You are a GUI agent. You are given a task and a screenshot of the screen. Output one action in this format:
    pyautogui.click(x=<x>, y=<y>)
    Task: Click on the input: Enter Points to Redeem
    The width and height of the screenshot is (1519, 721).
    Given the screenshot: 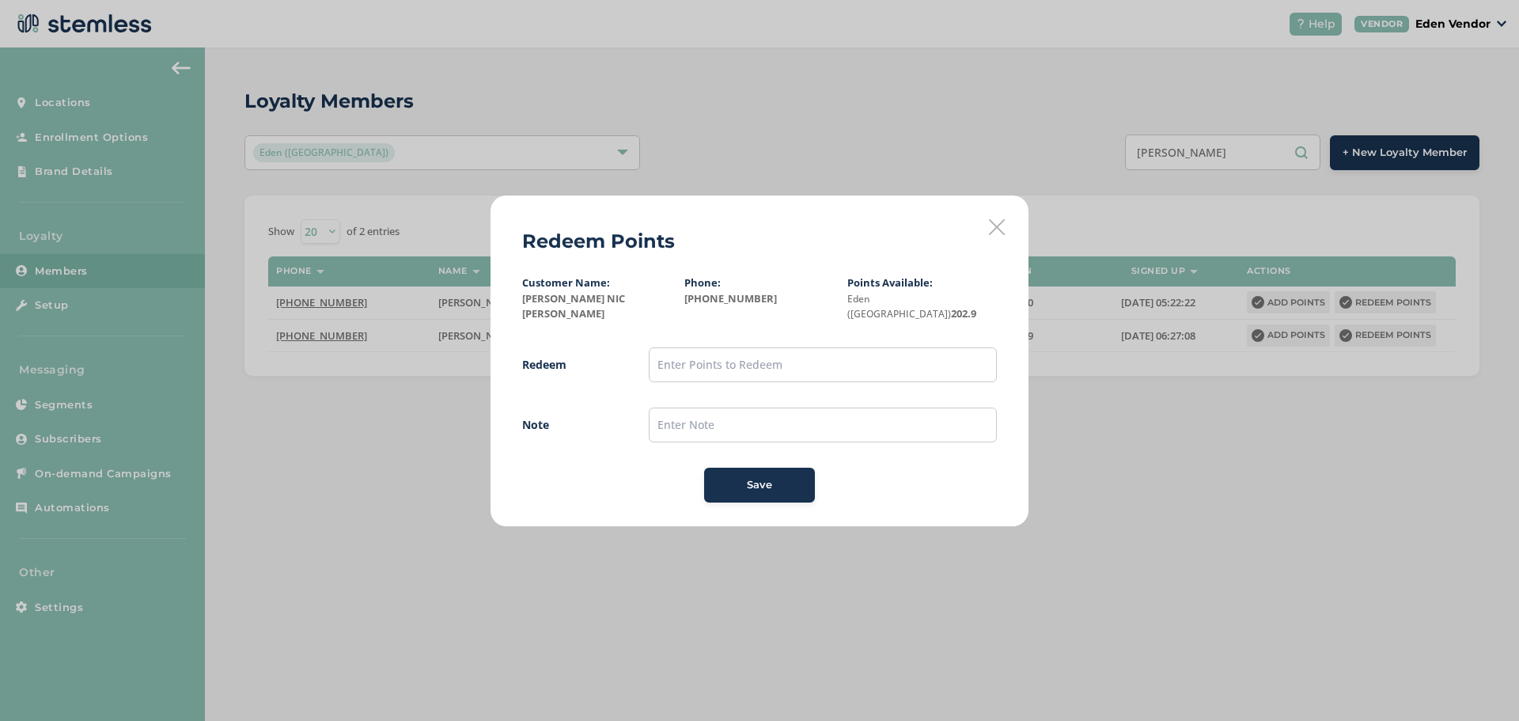 What is the action you would take?
    pyautogui.click(x=823, y=365)
    